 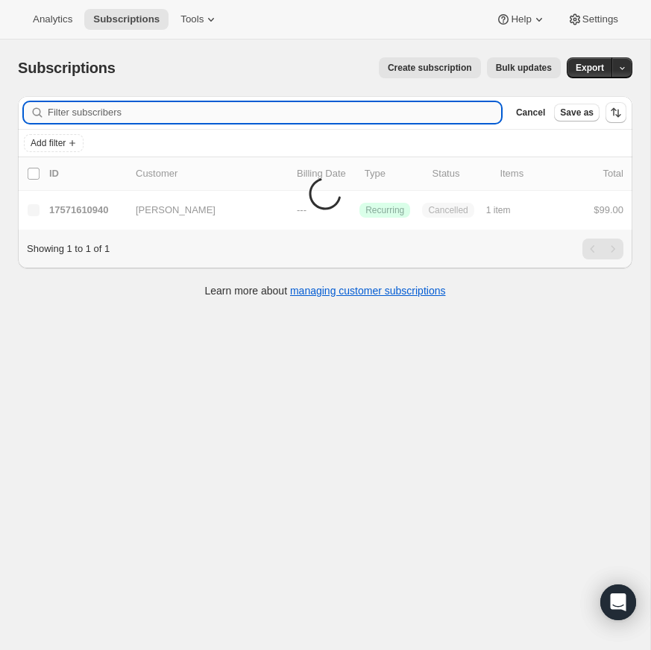 What do you see at coordinates (68, 249) in the screenshot?
I see `p: Showing 1 to 1 of 1` at bounding box center [68, 249].